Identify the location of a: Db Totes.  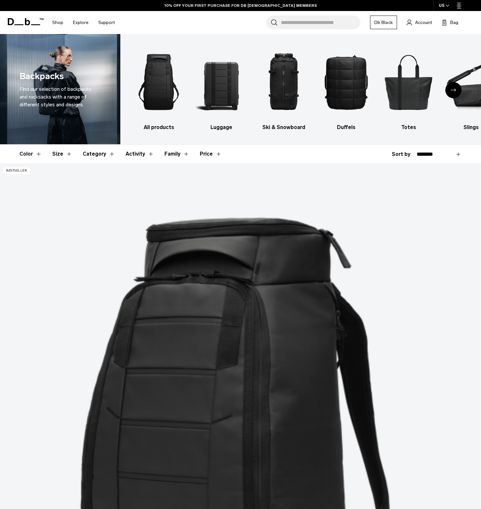
(409, 88).